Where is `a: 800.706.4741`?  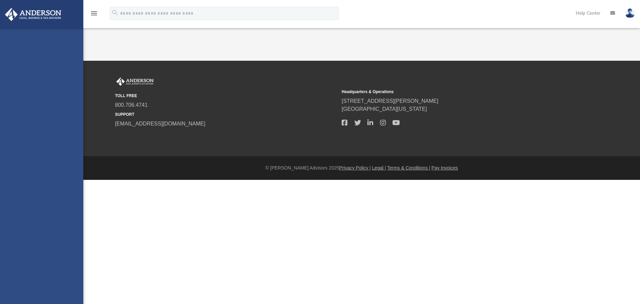
a: 800.706.4741 is located at coordinates (131, 105).